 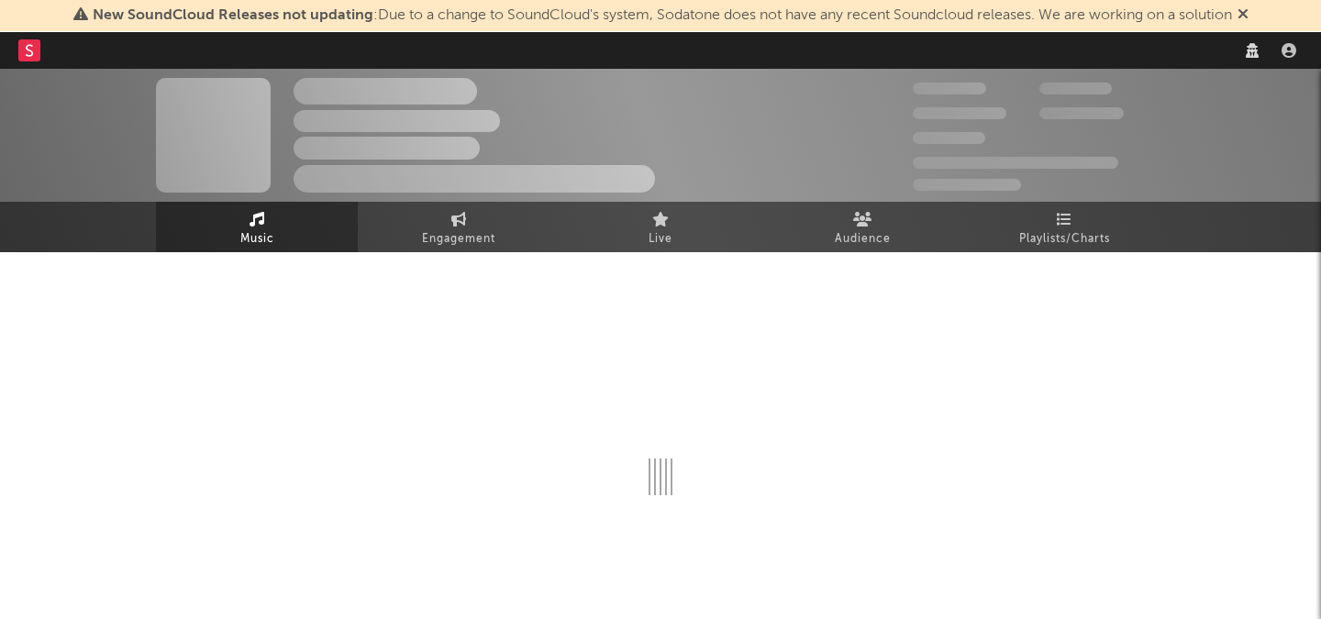 I want to click on a: Engagement, so click(x=459, y=227).